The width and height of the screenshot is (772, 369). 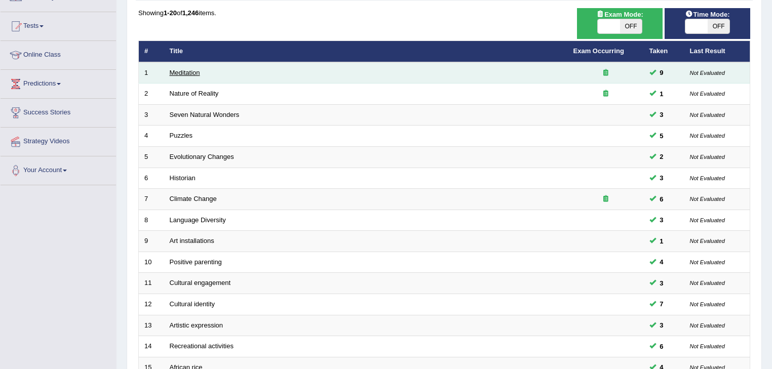 What do you see at coordinates (202, 346) in the screenshot?
I see `a: Recreational activities` at bounding box center [202, 346].